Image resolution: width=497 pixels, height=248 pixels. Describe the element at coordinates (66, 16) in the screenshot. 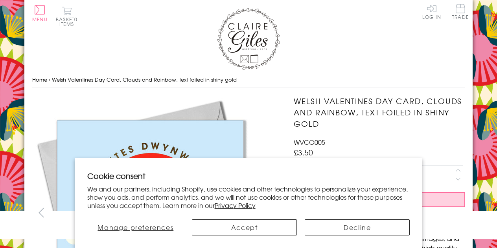

I see `button: Basket0 items` at that location.